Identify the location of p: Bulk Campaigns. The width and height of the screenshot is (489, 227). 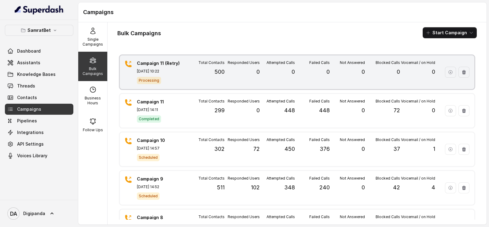
(93, 71).